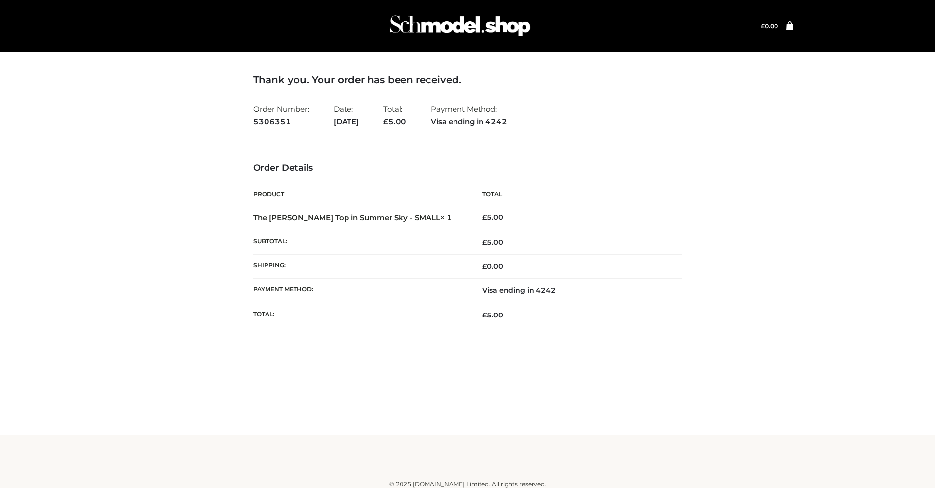 The image size is (935, 488). What do you see at coordinates (395, 115) in the screenshot?
I see `li: Total:` at bounding box center [395, 115].